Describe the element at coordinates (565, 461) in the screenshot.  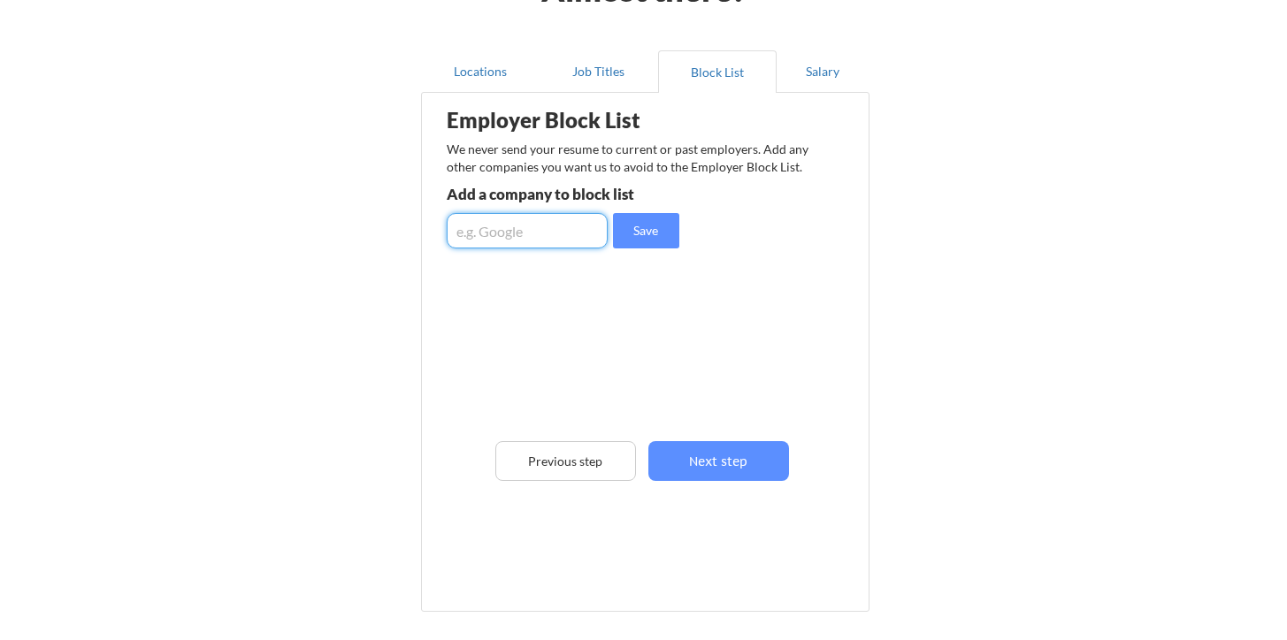
I see `button: Previous step` at that location.